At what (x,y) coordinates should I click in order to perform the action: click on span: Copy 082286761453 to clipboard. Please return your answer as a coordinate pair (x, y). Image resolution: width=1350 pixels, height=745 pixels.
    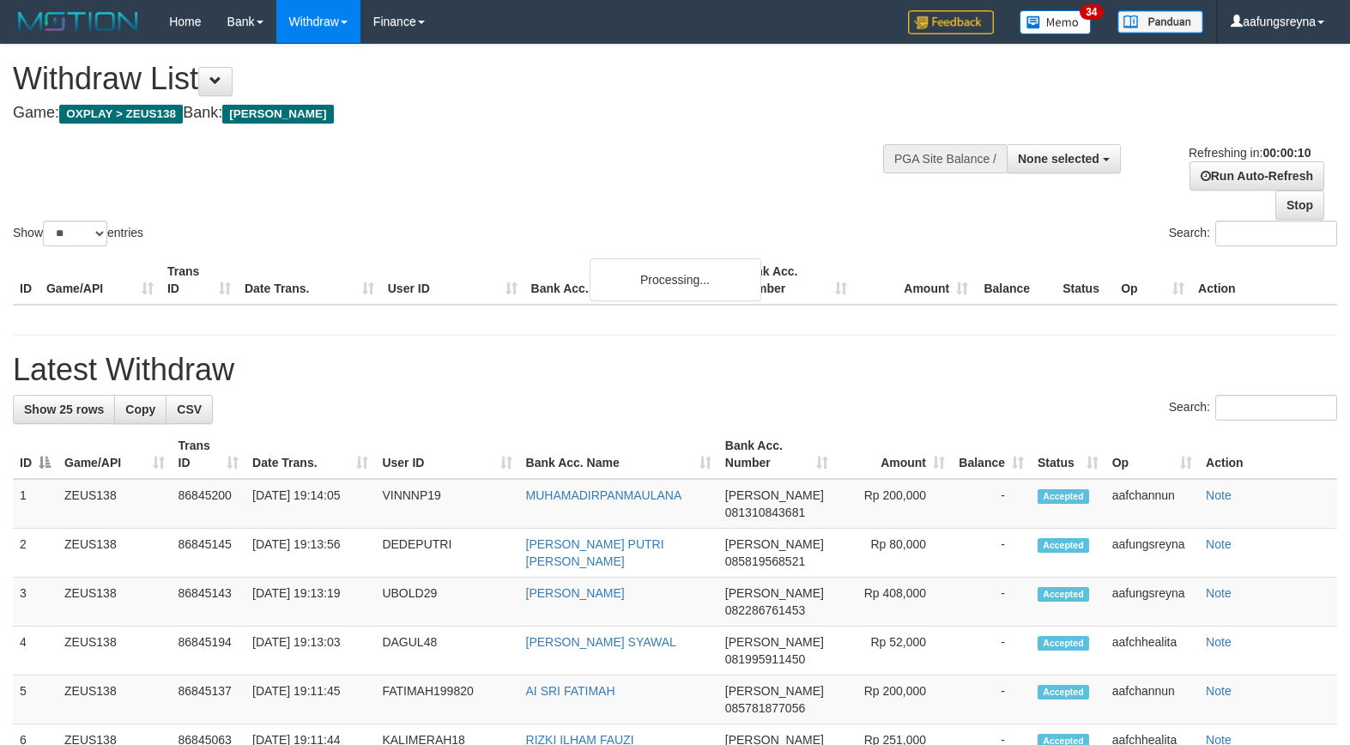
    Looking at the image, I should click on (765, 610).